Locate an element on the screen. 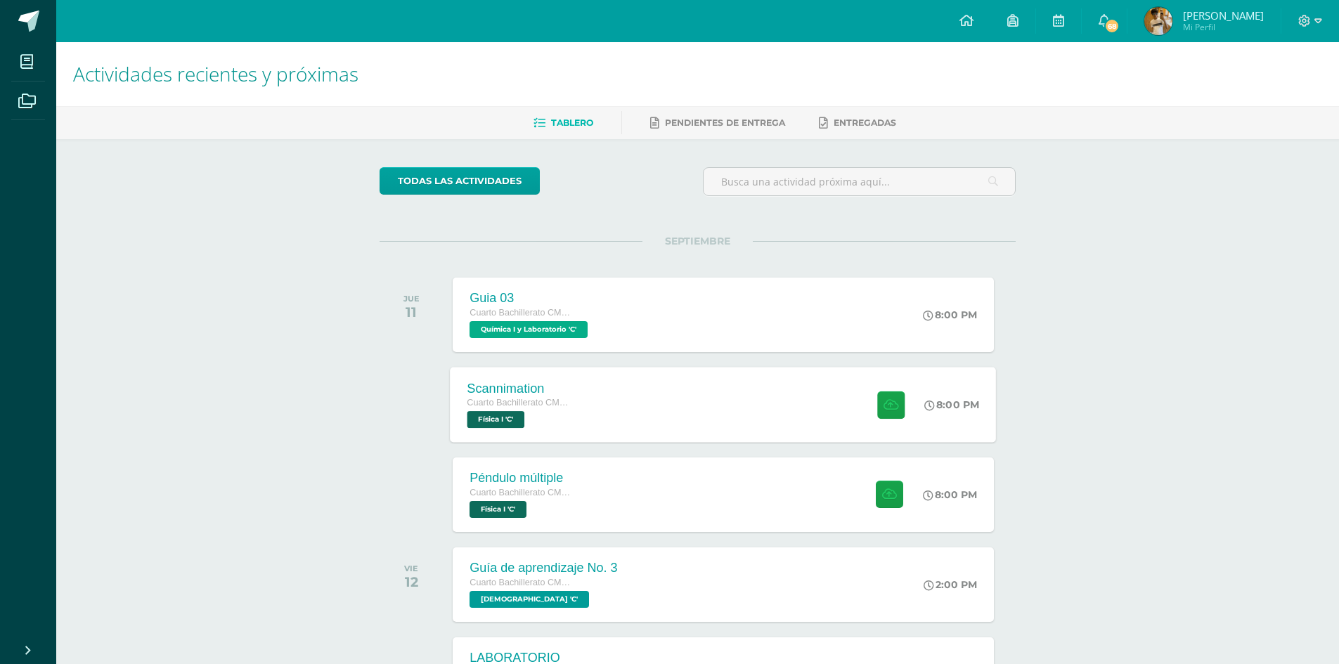  span: Entregadas is located at coordinates (865, 122).